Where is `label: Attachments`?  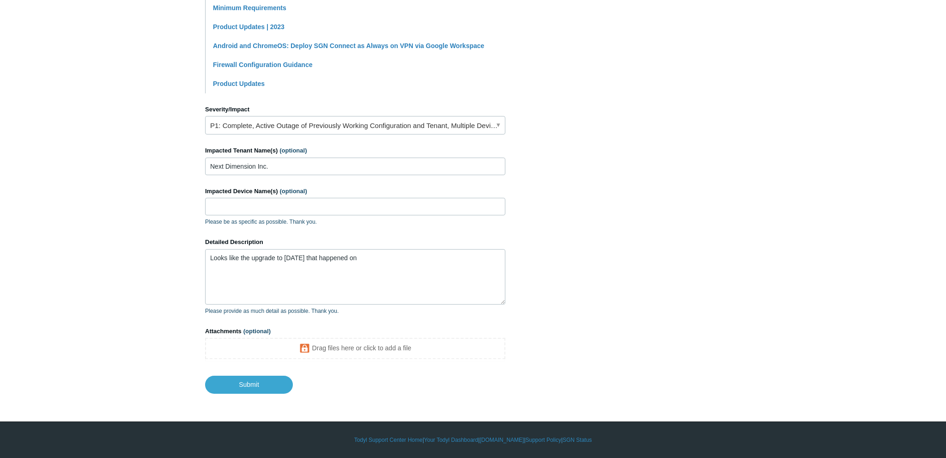
label: Attachments is located at coordinates (355, 331).